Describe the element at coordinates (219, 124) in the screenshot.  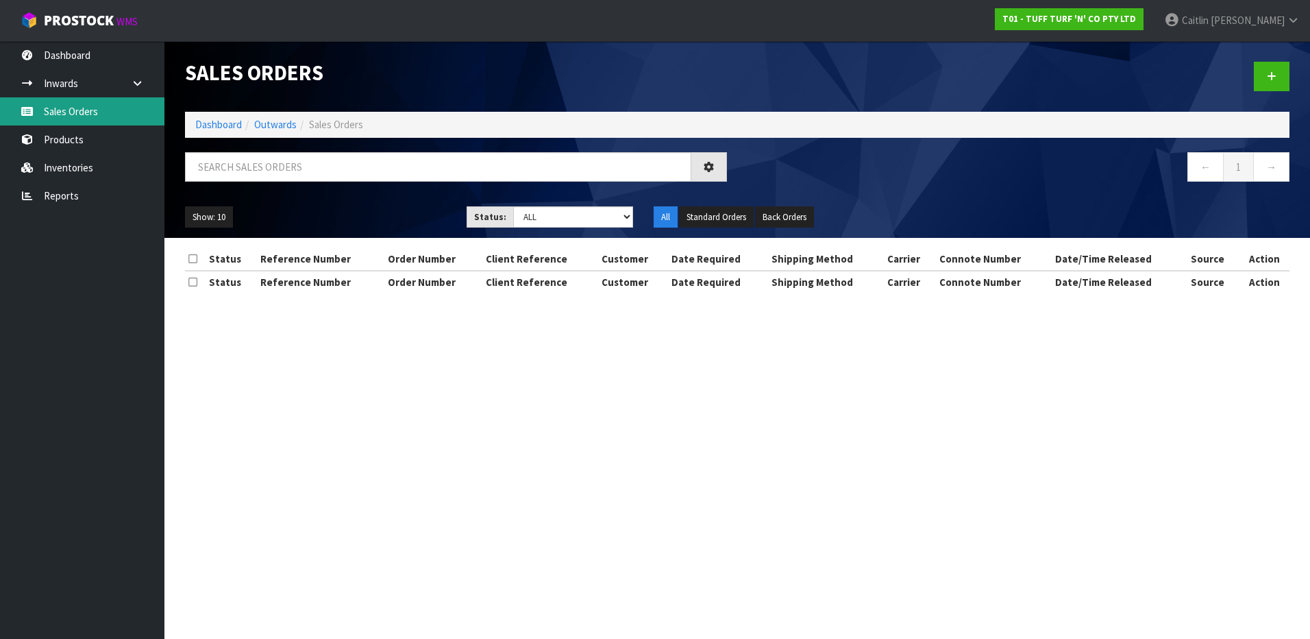
I see `a: Dashboard` at that location.